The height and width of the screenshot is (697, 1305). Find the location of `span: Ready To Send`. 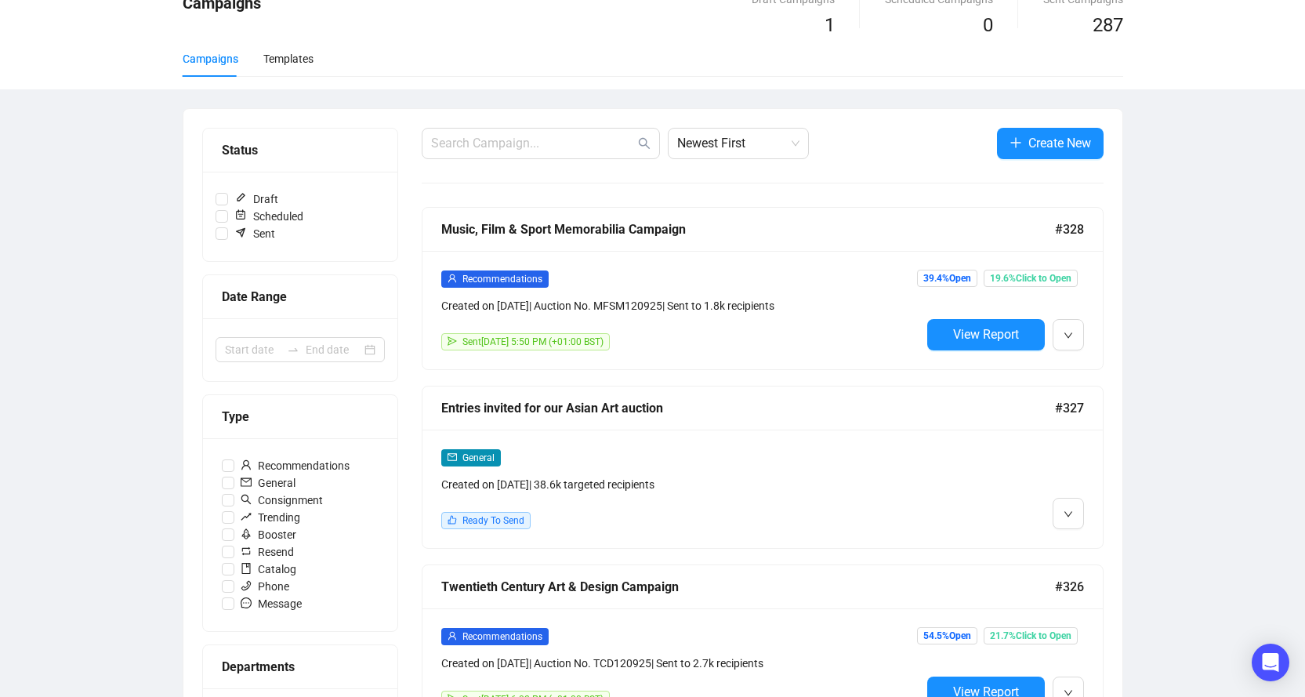

span: Ready To Send is located at coordinates (493, 520).